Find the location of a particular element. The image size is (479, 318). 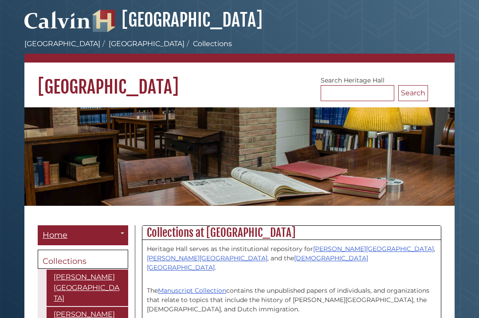

a: Collections is located at coordinates (83, 260).